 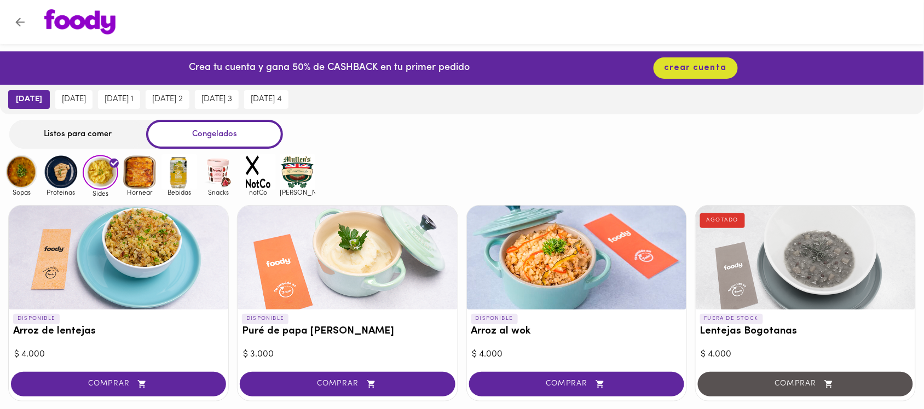 I want to click on span: Proteinas, so click(x=61, y=192).